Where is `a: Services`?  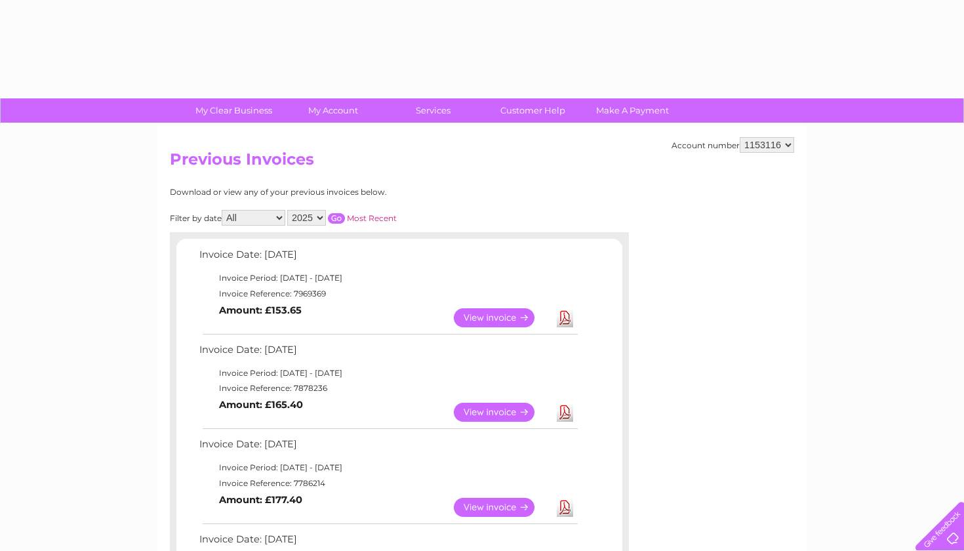 a: Services is located at coordinates (433, 110).